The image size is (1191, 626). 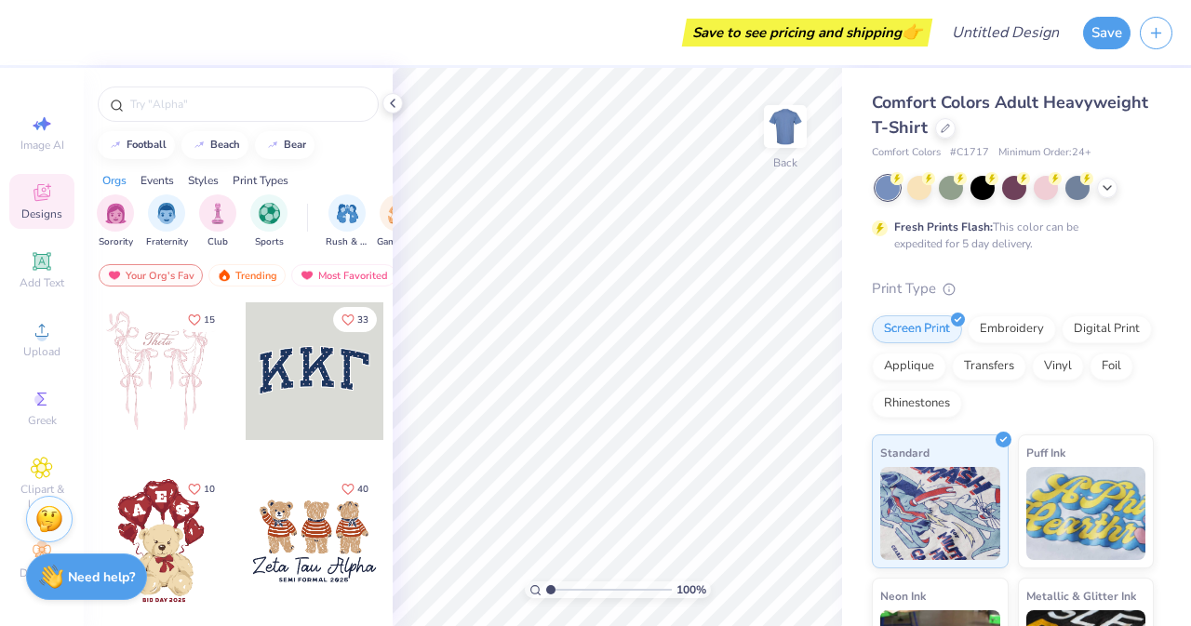 I want to click on span: 100 %, so click(x=691, y=590).